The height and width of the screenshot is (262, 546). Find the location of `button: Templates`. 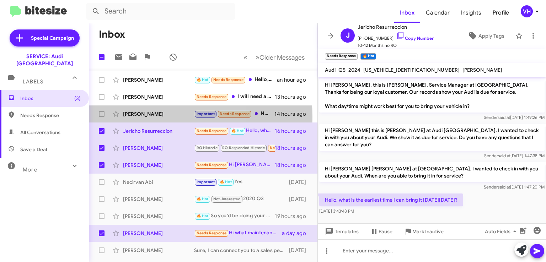

button: Templates is located at coordinates (341, 232).